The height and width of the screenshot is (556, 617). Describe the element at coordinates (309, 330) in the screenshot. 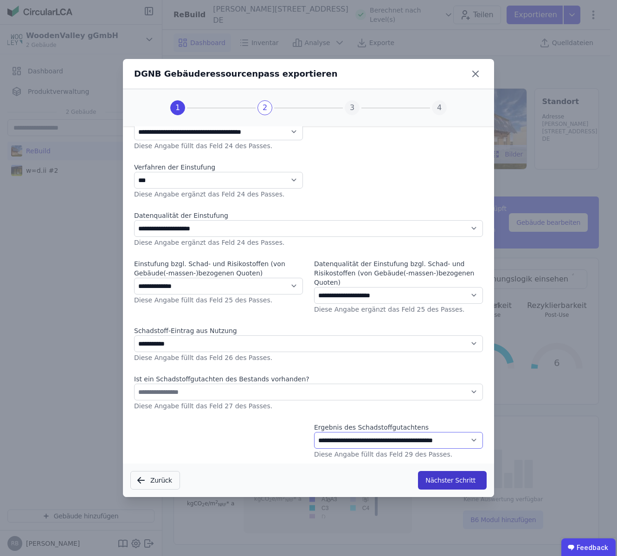

I see `label: Schadstoff-Eintrag aus Nutzung` at that location.